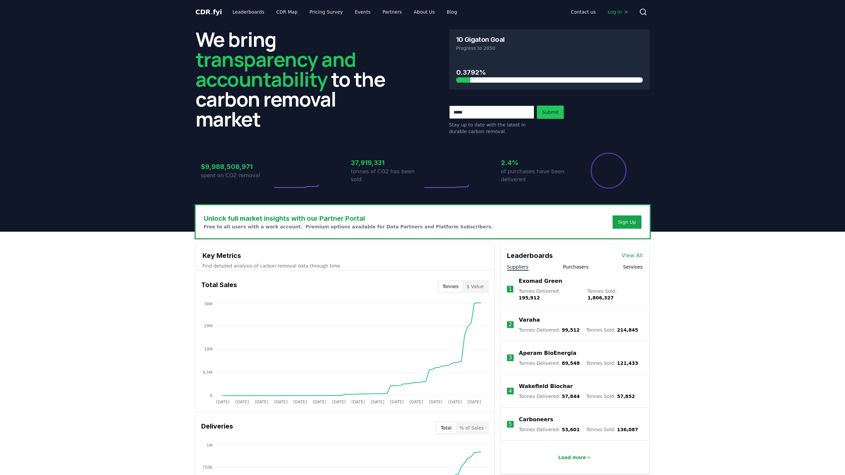 This screenshot has width=845, height=475. I want to click on span: 99,512, so click(571, 330).